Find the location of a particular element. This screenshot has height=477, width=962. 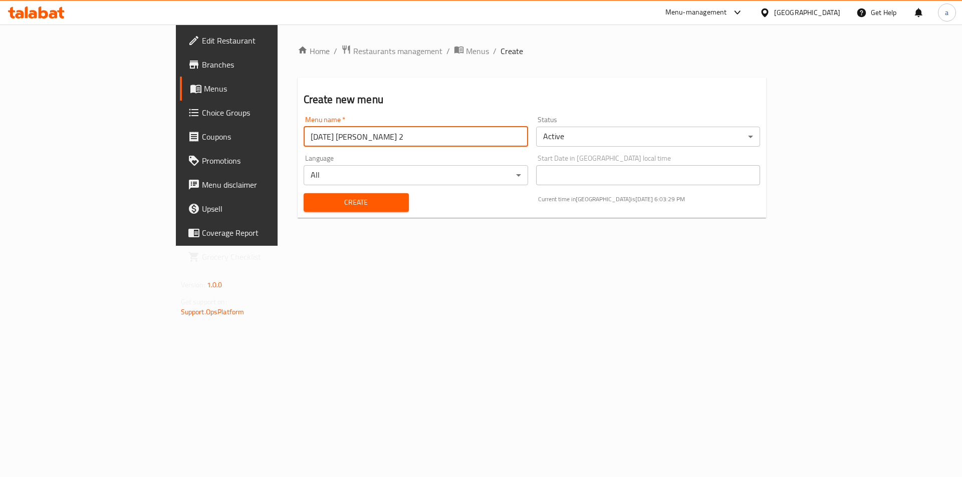

a: Branches is located at coordinates (258, 65).